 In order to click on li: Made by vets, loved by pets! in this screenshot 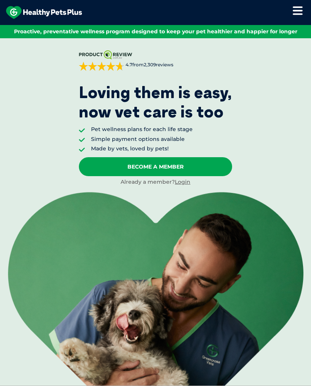, I will do `click(142, 149)`.